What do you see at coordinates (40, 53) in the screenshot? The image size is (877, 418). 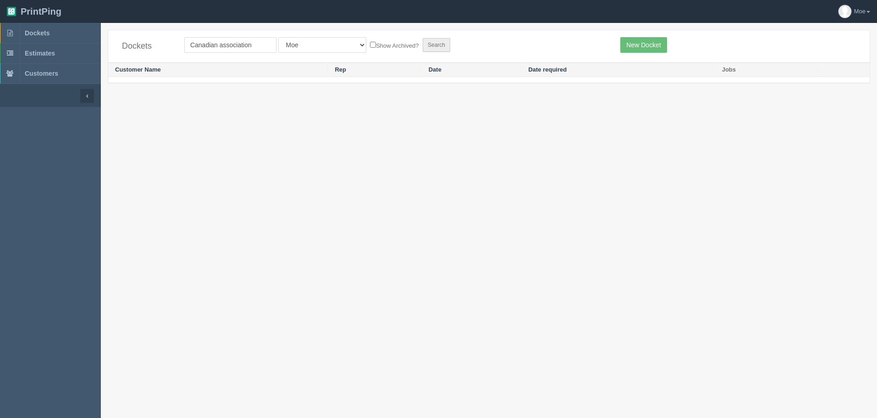 I see `span: Estimates` at bounding box center [40, 53].